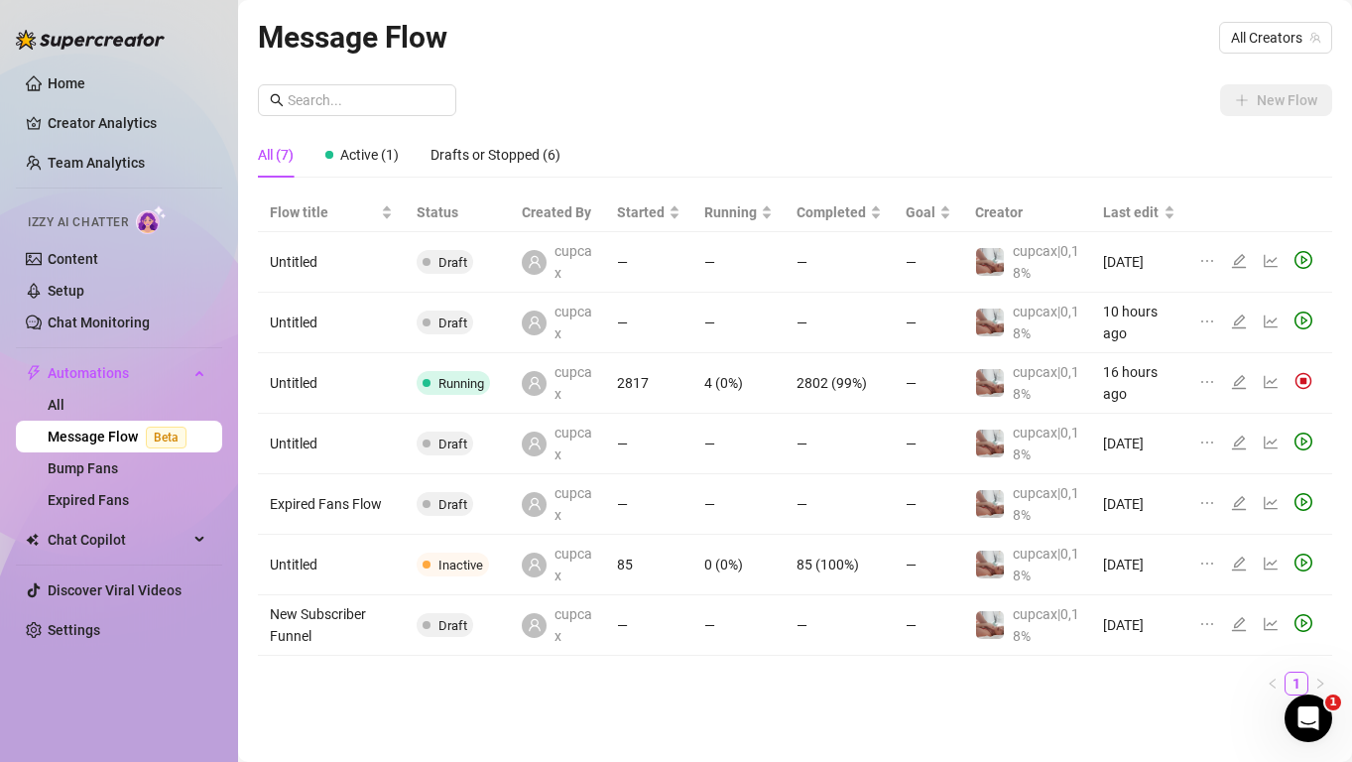  What do you see at coordinates (1138, 383) in the screenshot?
I see `td: 16 hours ago` at bounding box center [1138, 383].